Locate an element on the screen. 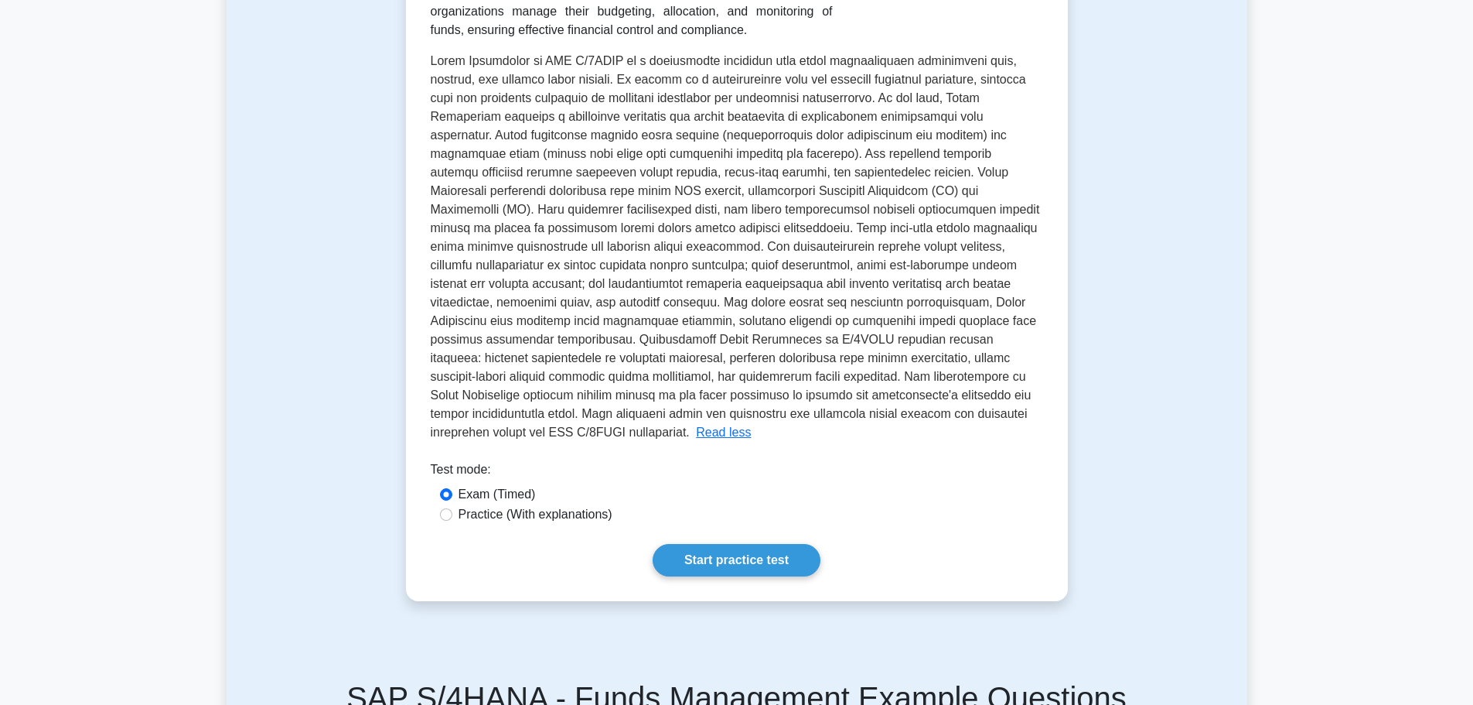  label: Practice (With explanations) is located at coordinates (535, 514).